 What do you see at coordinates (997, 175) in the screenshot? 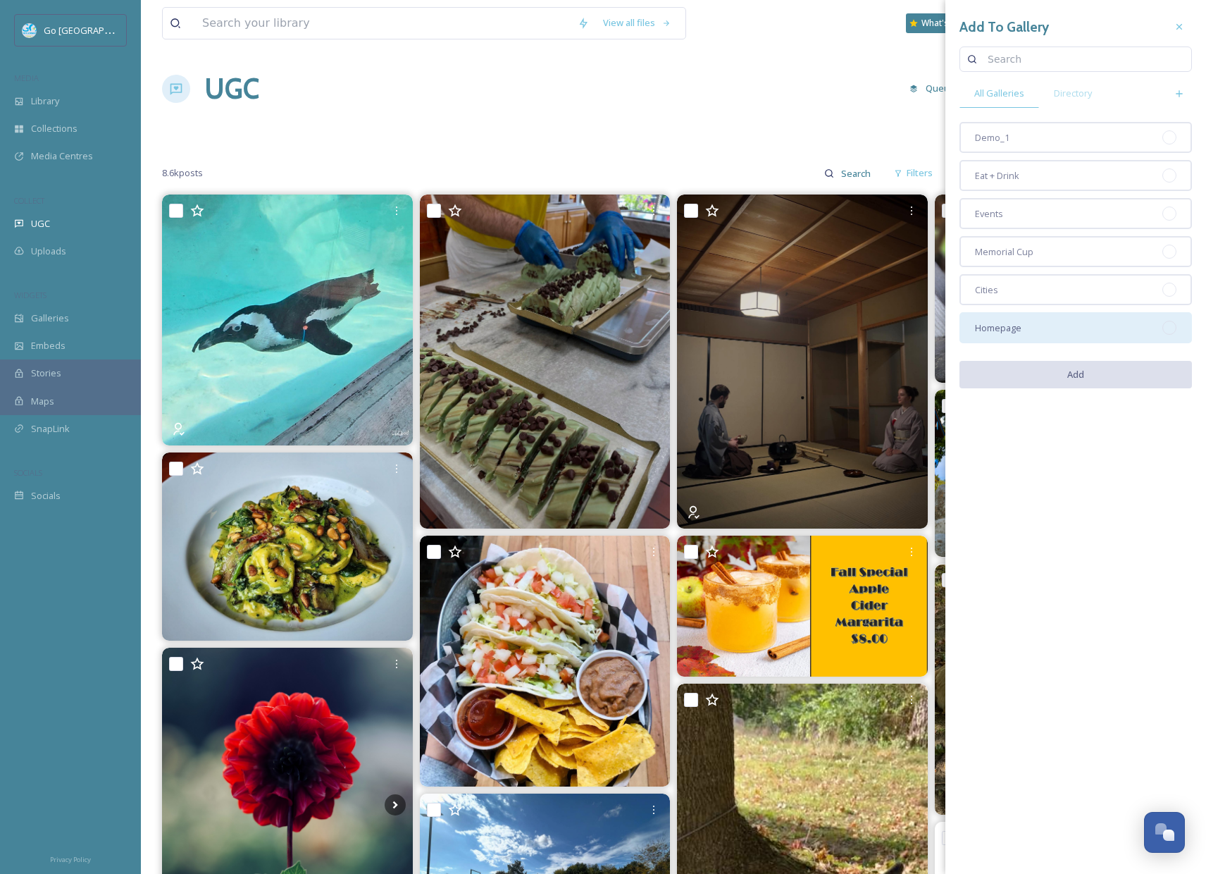
I see `span: Eat + Drink` at bounding box center [997, 175].